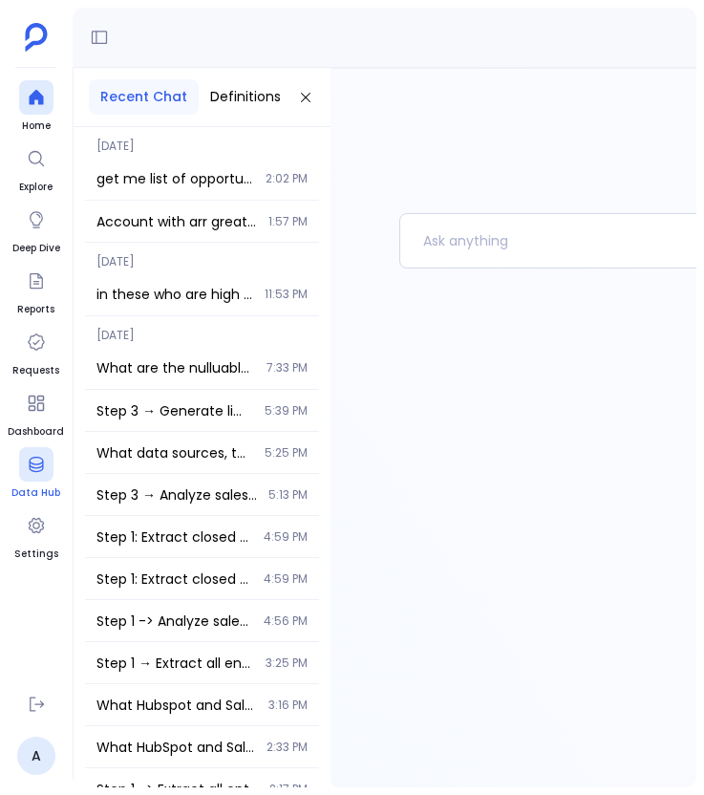  What do you see at coordinates (176, 747) in the screenshot?
I see `span: What HubSpot and Salesforce data sources are available? Specifically looking for contact, lead, a...` at bounding box center [176, 747].